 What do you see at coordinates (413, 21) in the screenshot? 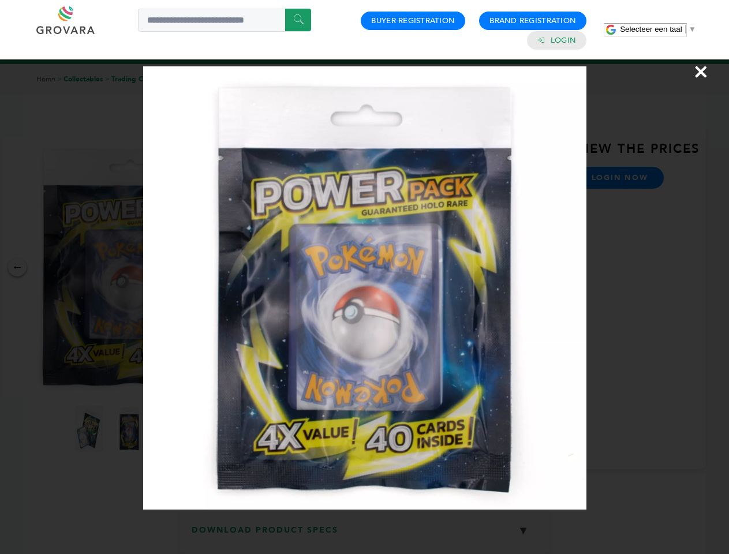
I see `a: Buyer Registration` at bounding box center [413, 21].